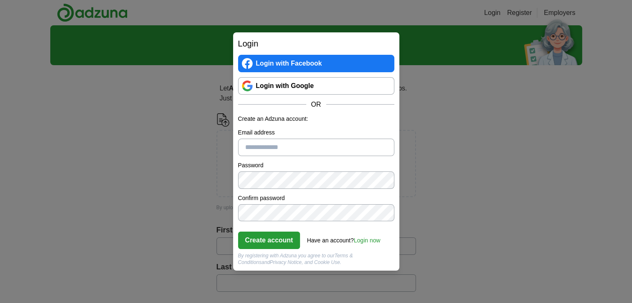 Image resolution: width=632 pixels, height=303 pixels. I want to click on a: Login with Facebook, so click(316, 64).